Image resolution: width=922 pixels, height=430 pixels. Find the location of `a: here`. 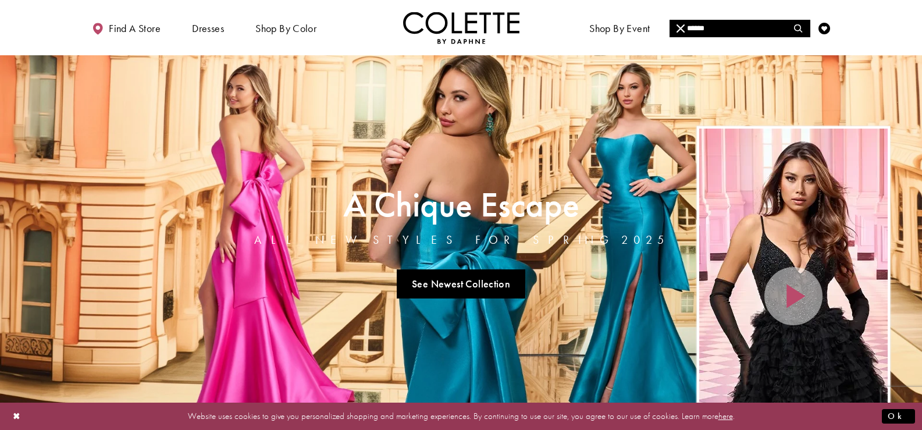

a: here is located at coordinates (725, 416).